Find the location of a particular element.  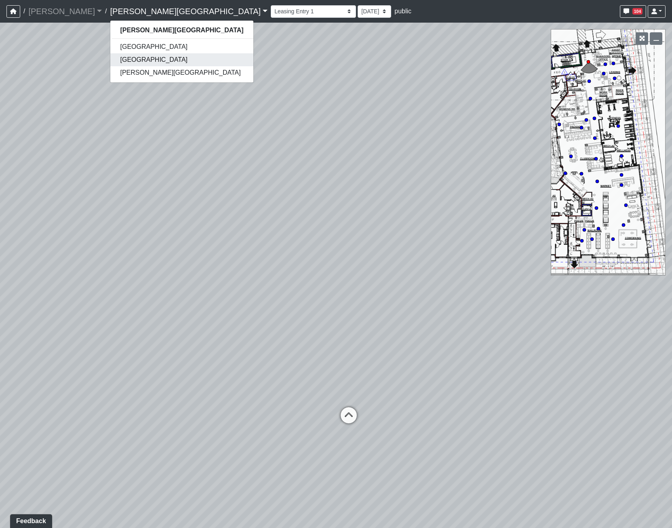

span: public is located at coordinates (403, 11).